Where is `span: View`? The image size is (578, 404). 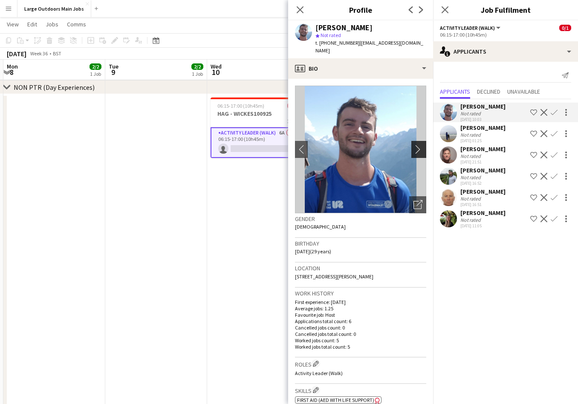 span: View is located at coordinates (13, 24).